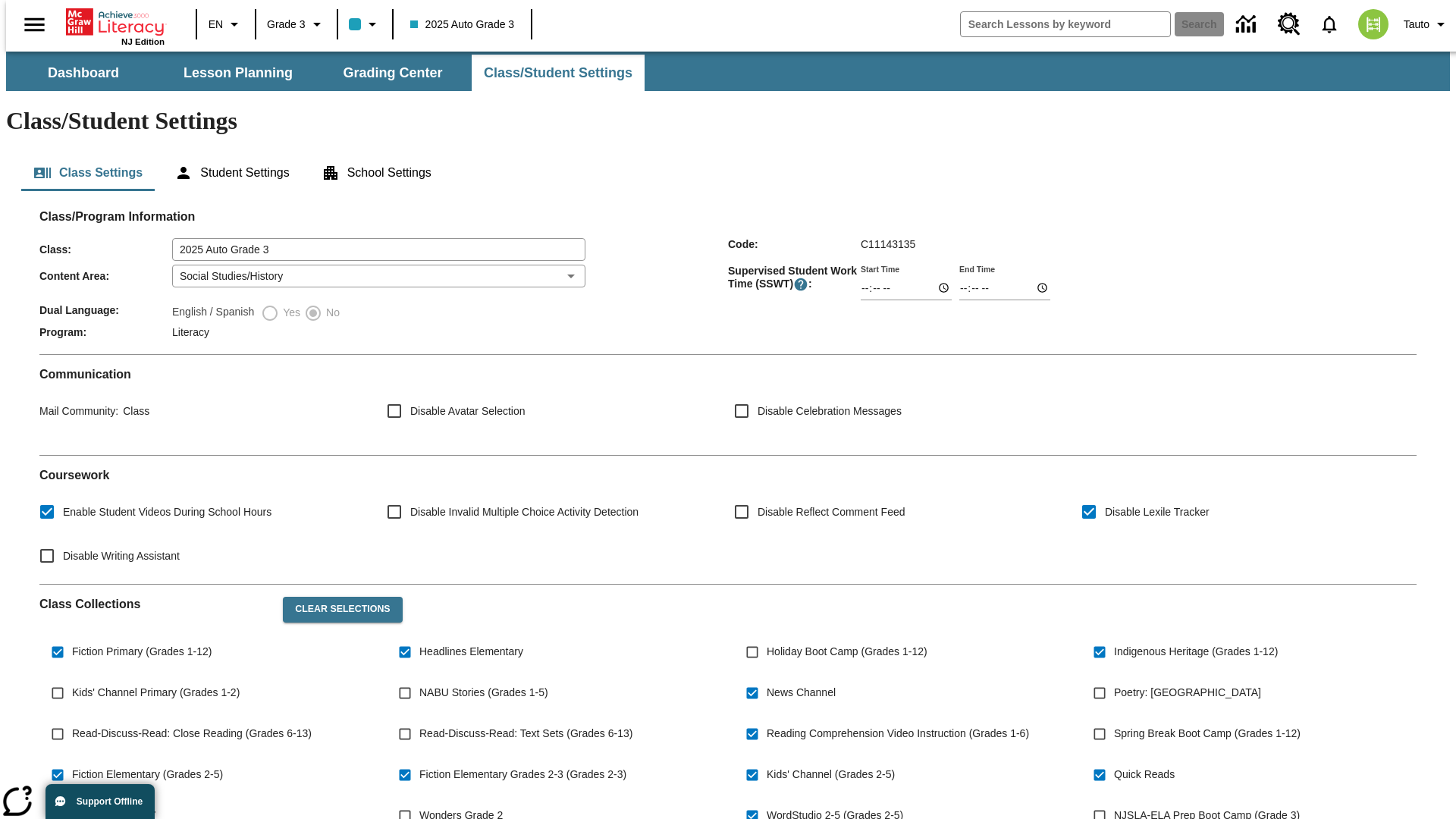 The height and width of the screenshot is (819, 1456). I want to click on button: Open side menu, so click(34, 24).